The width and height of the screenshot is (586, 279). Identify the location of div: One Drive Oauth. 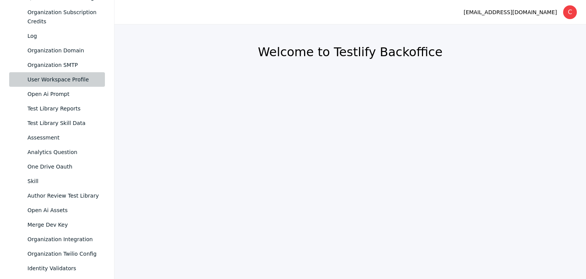
(63, 166).